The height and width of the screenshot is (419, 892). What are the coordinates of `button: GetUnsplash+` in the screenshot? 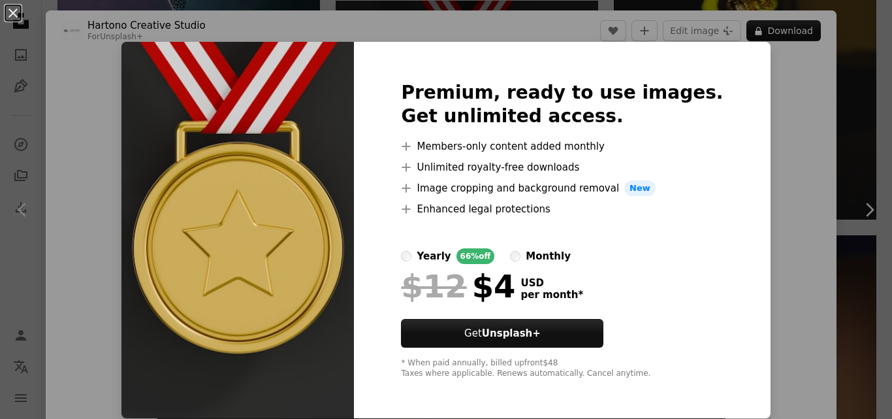 It's located at (502, 333).